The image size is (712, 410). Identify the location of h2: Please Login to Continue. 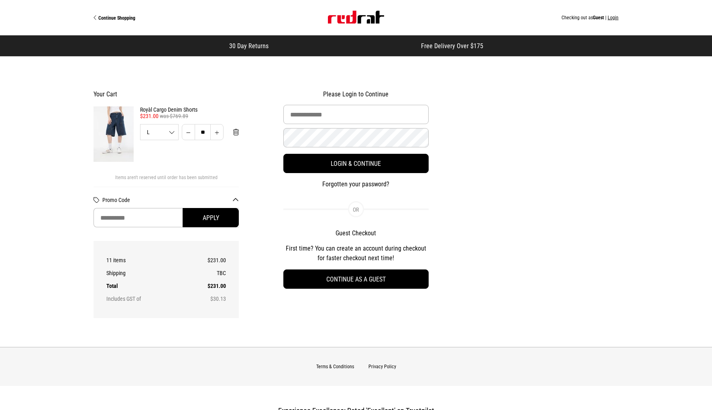
(356, 94).